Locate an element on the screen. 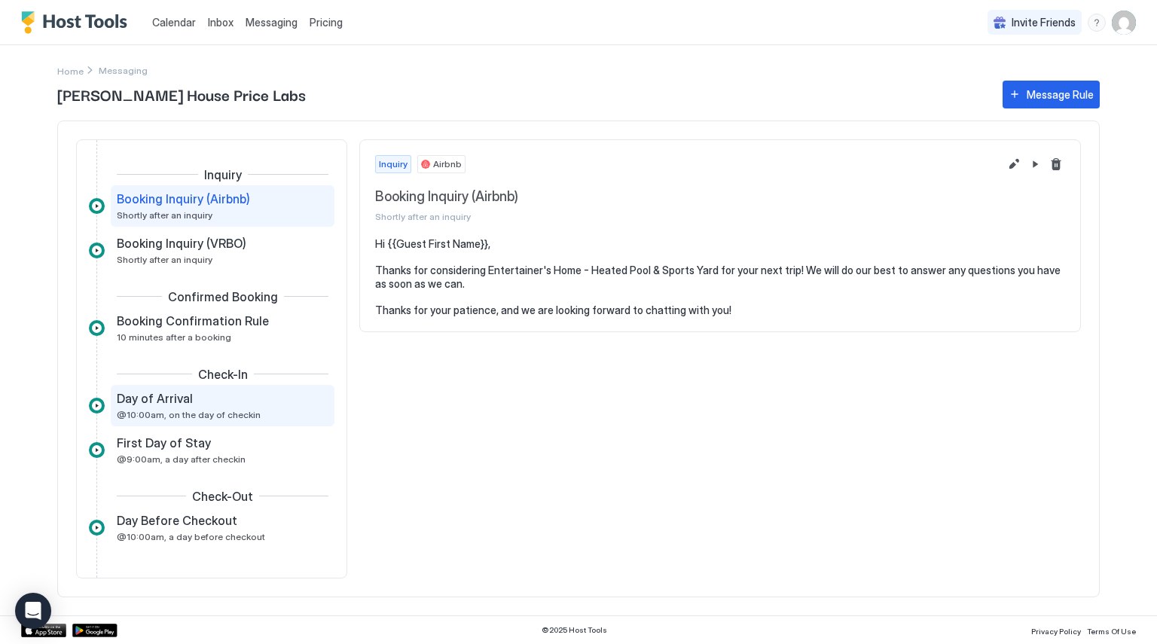 The width and height of the screenshot is (1157, 644). span: Calendar is located at coordinates (174, 22).